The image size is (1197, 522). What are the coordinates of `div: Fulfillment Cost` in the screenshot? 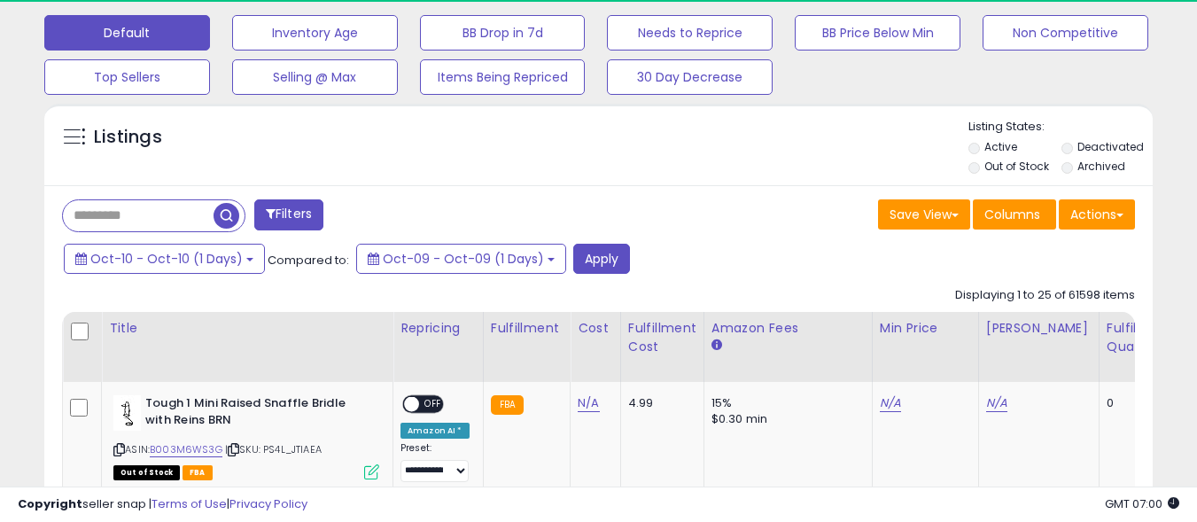 It's located at (662, 338).